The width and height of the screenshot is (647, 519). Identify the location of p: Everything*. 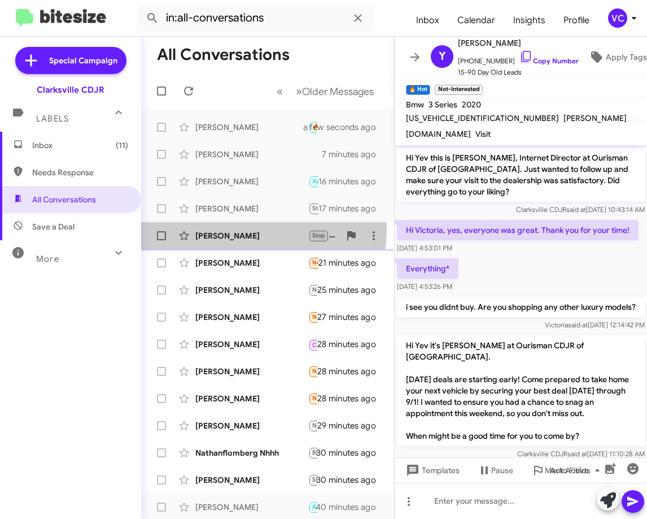
(428, 268).